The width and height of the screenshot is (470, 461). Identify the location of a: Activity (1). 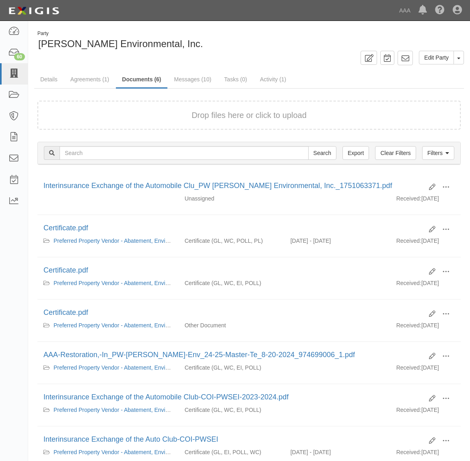
(273, 79).